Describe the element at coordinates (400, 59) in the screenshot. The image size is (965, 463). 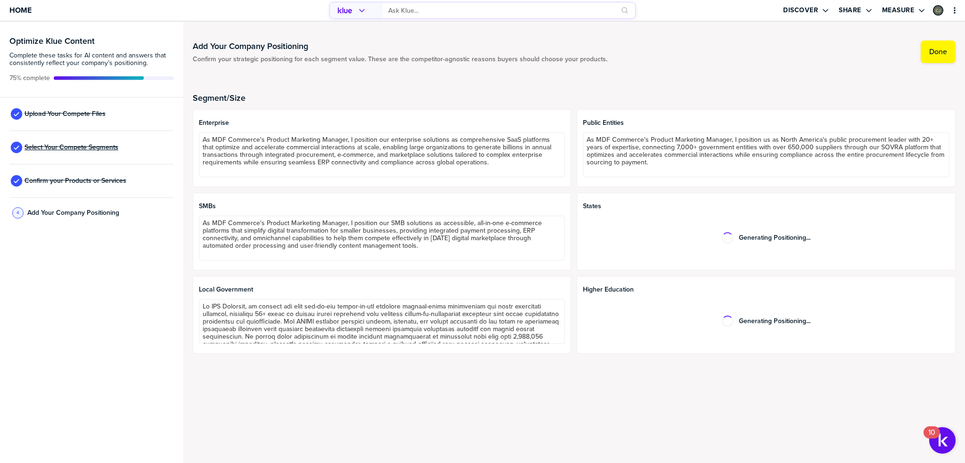
I see `span: Confirm your strategic positioning for each segment value. These are the competitor-agnostic reas...` at that location.